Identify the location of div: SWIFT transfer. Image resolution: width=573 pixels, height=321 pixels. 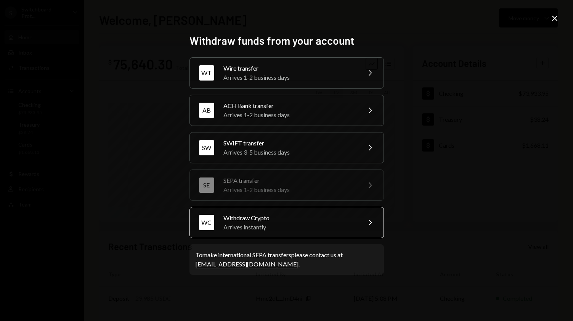
(290, 143).